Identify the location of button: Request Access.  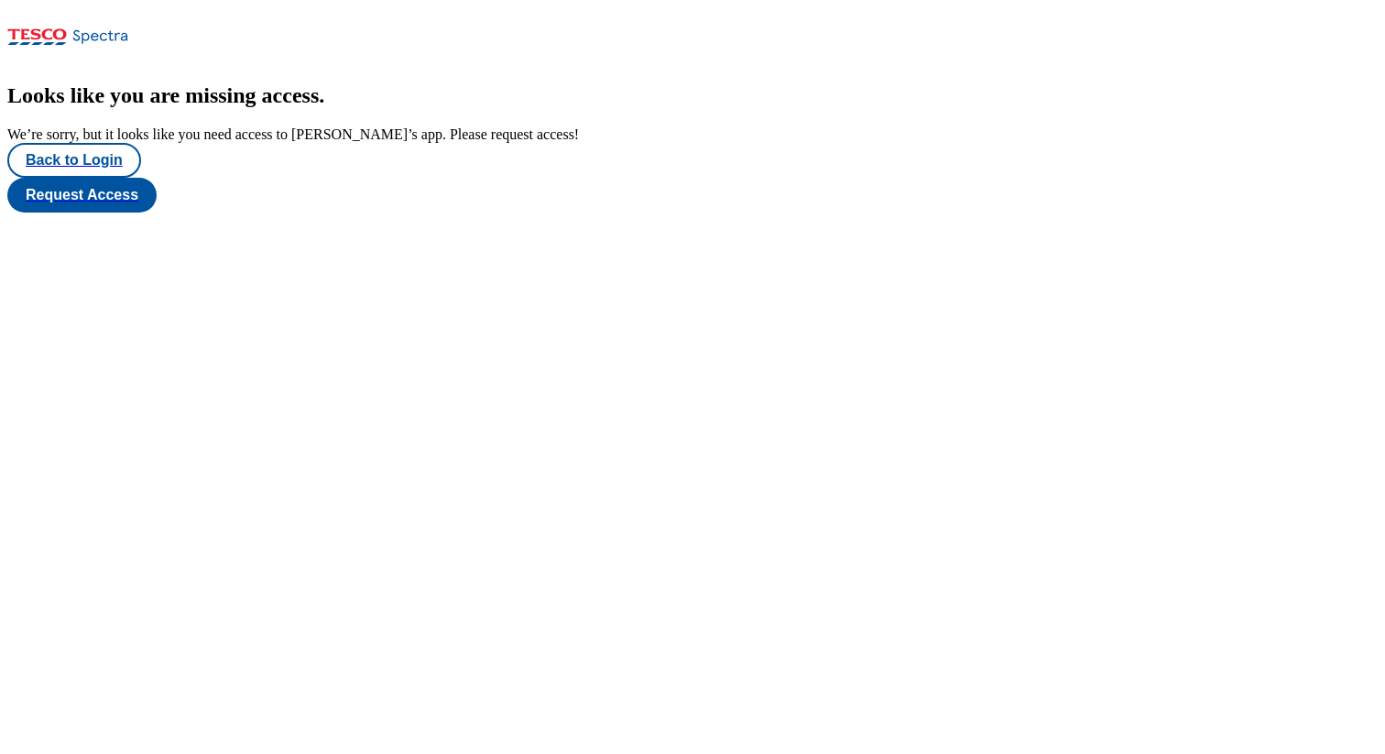
(82, 195).